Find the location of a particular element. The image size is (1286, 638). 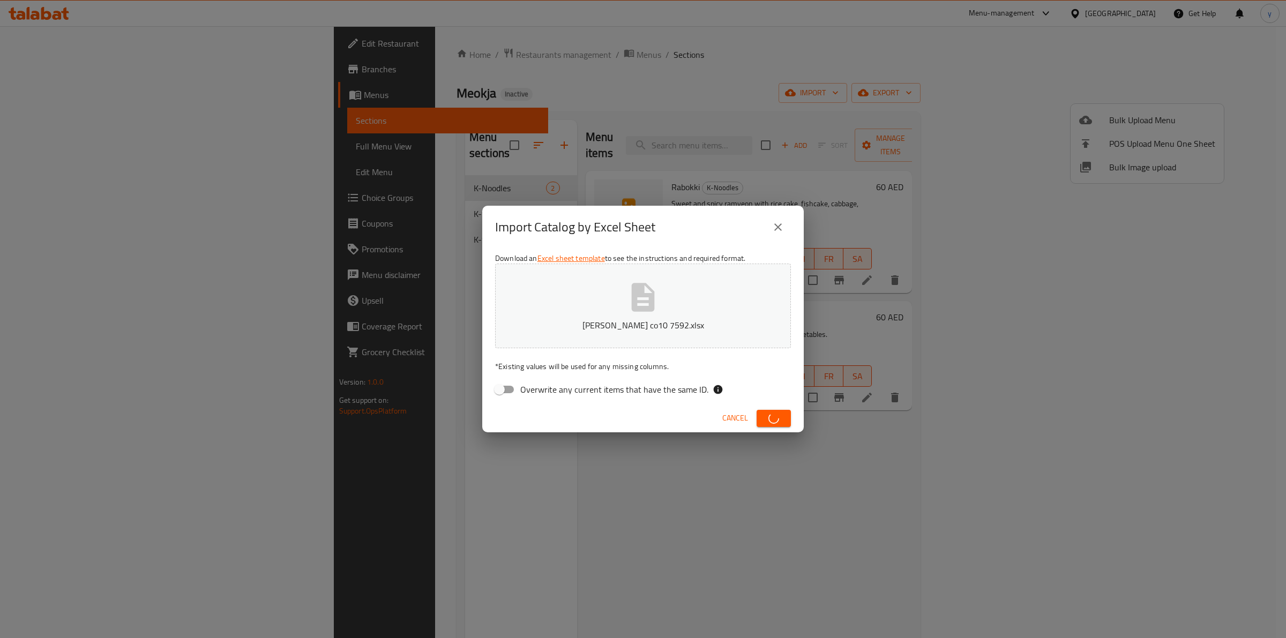

button: close is located at coordinates (778, 227).